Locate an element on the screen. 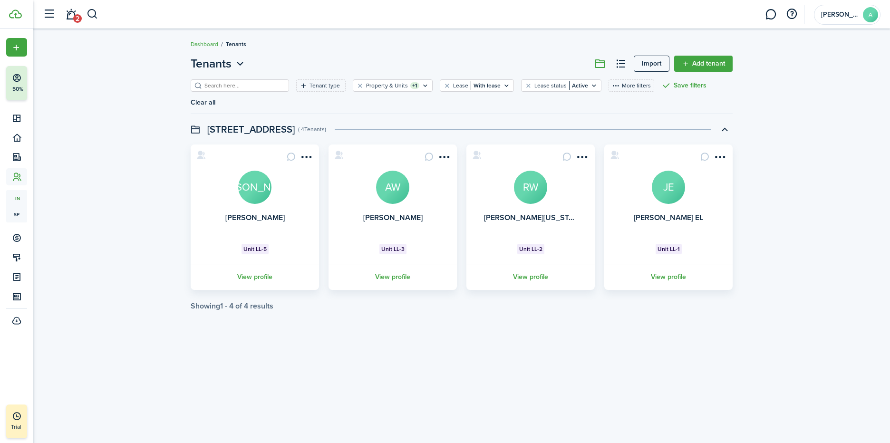 This screenshot has height=443, width=890. a: sp is located at coordinates (17, 214).